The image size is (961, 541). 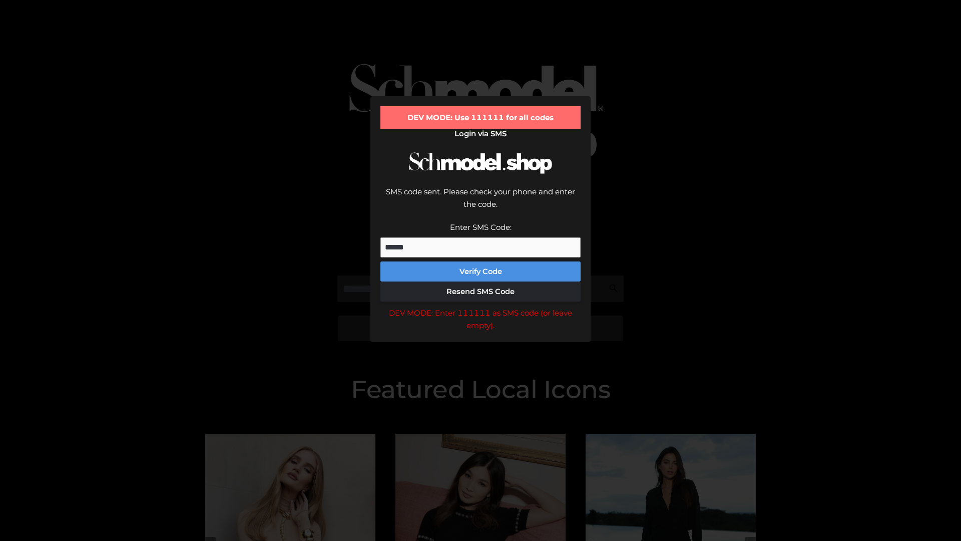 I want to click on label: Enter SMS Code:, so click(x=481, y=227).